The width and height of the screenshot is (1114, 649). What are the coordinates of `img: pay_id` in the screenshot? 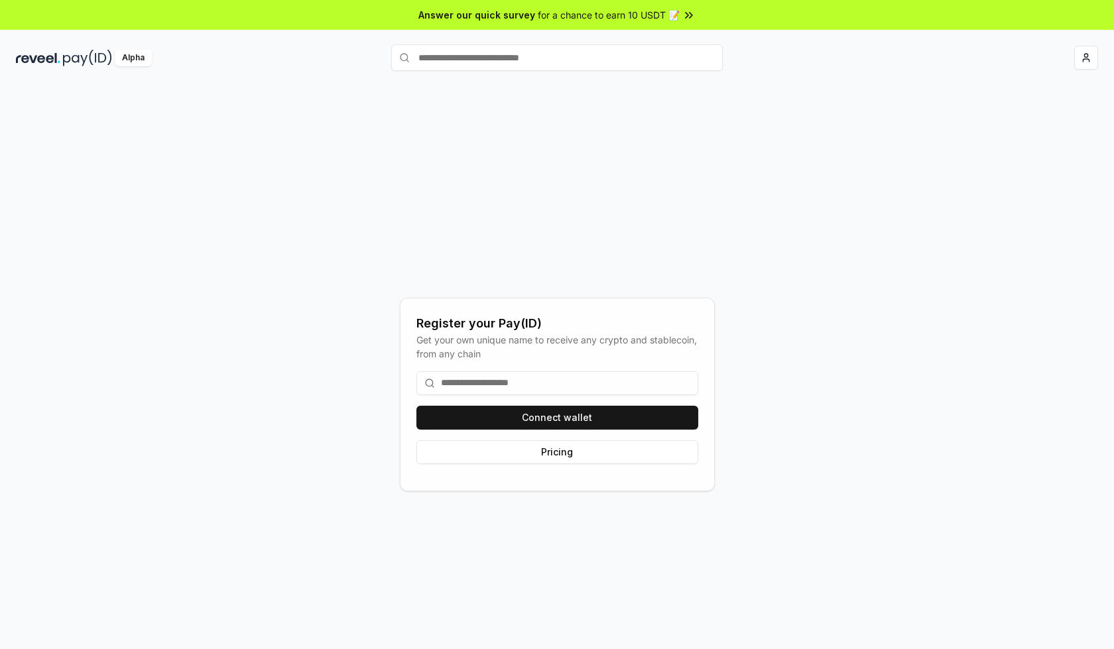 It's located at (88, 58).